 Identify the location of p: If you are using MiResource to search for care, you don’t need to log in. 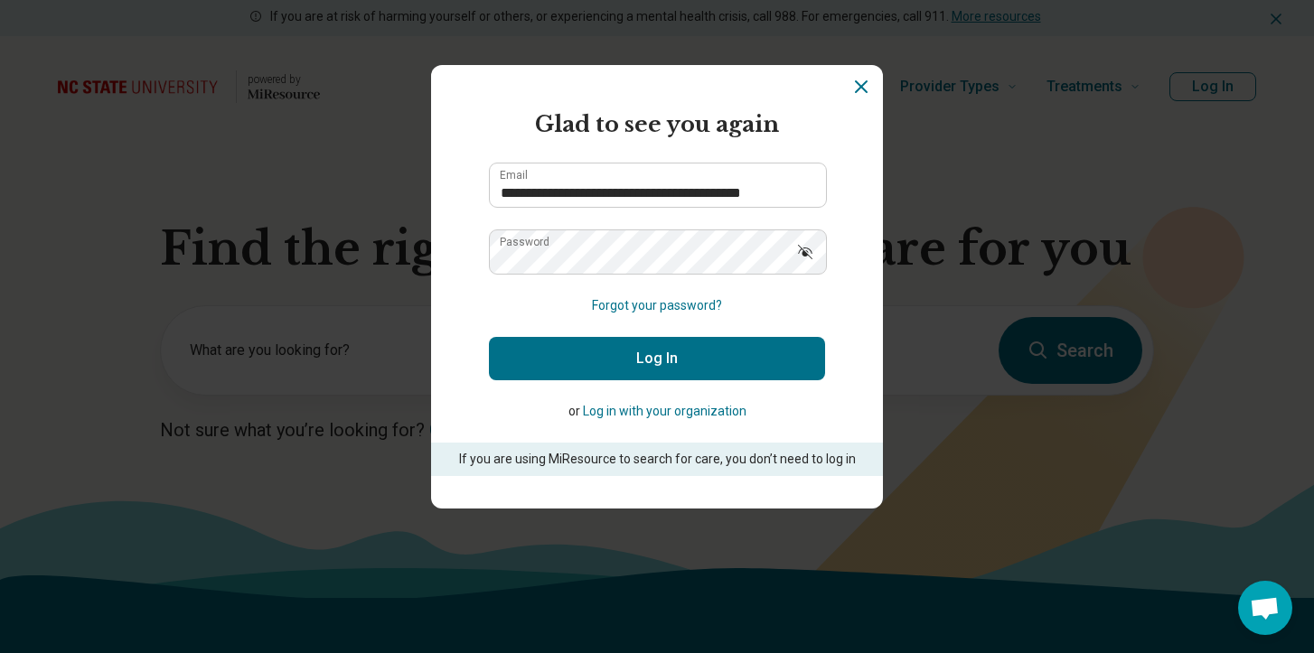
(657, 459).